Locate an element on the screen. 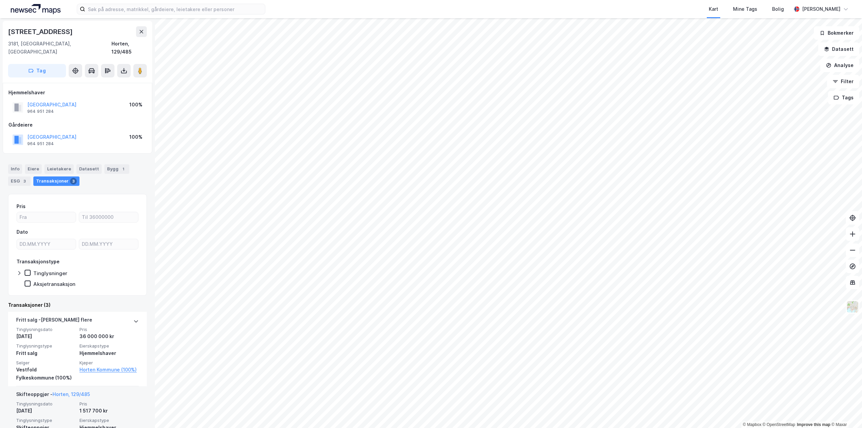 The image size is (862, 428). div: Dato is located at coordinates (22, 232).